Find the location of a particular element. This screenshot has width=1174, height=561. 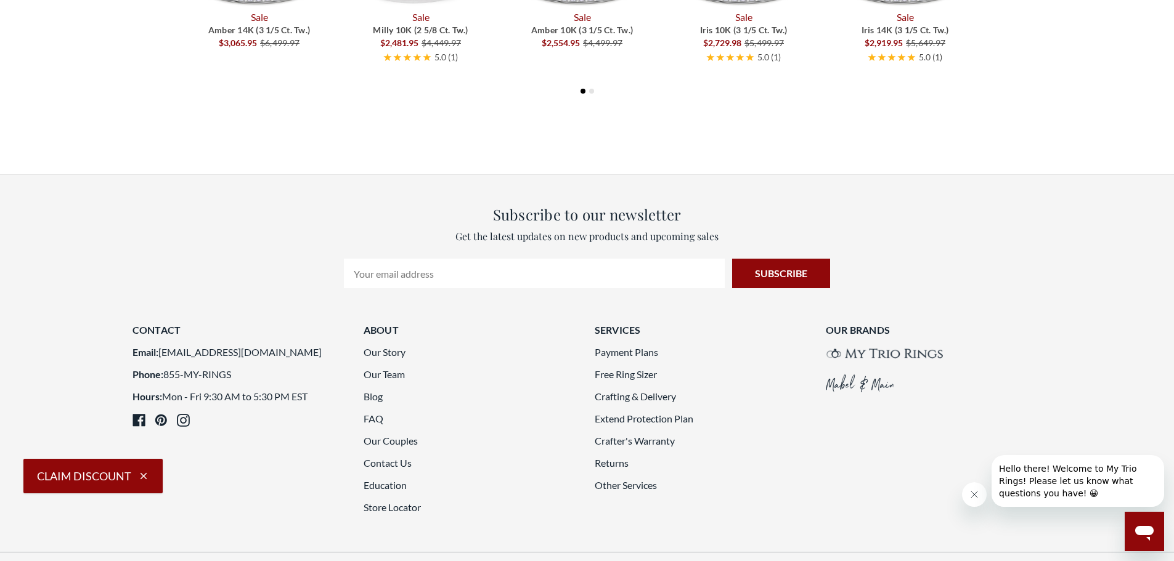

a: Blog is located at coordinates (373, 396).